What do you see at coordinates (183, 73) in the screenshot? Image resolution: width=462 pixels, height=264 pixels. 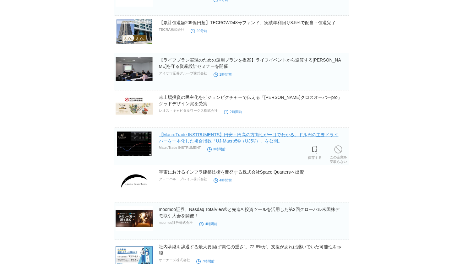 I see `p: アイザワ証券グループ株式会社` at bounding box center [183, 73].